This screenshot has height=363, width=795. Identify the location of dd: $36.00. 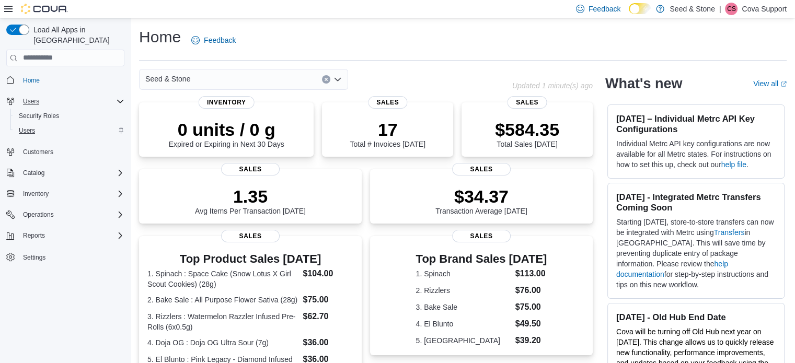
(328, 343).